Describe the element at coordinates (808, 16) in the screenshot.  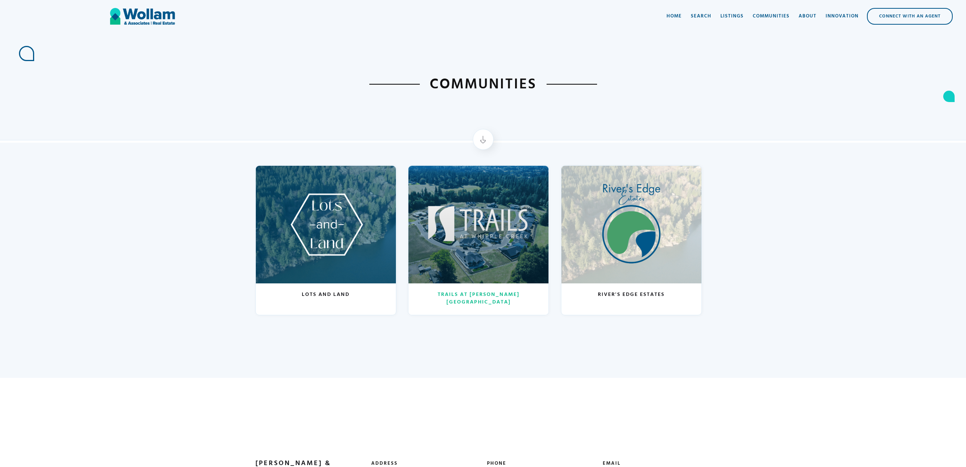
I see `div: About` at that location.